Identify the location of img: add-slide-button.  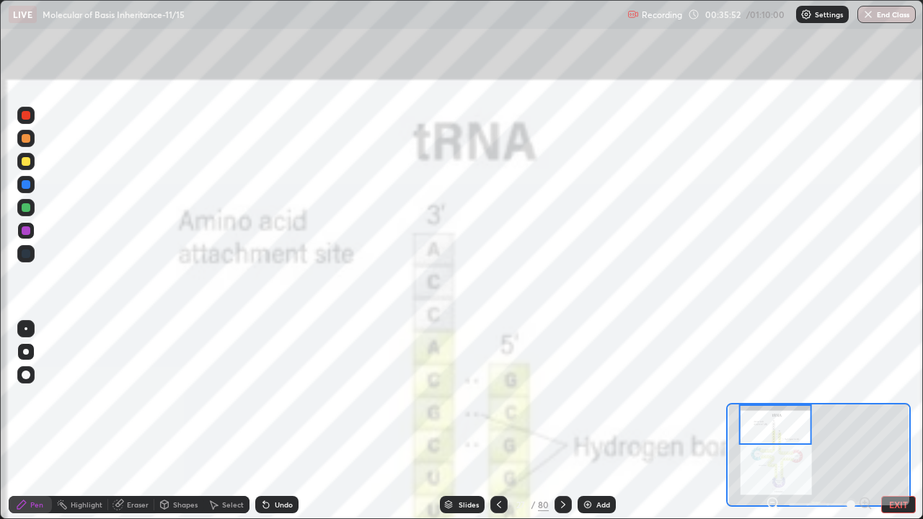
(587, 505).